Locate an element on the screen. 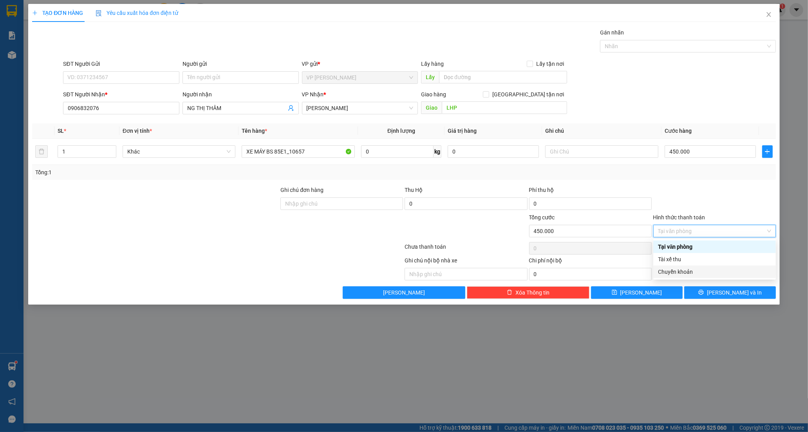  span: Increase Value is located at coordinates (112, 148).